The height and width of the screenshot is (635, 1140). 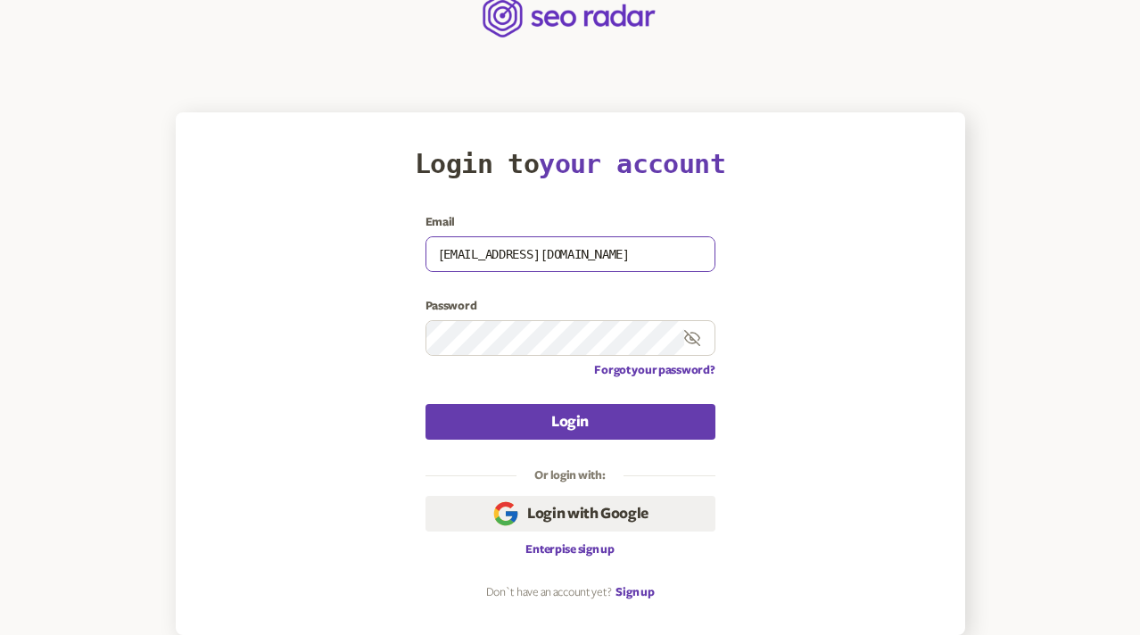 I want to click on button: Login with Google, so click(x=570, y=514).